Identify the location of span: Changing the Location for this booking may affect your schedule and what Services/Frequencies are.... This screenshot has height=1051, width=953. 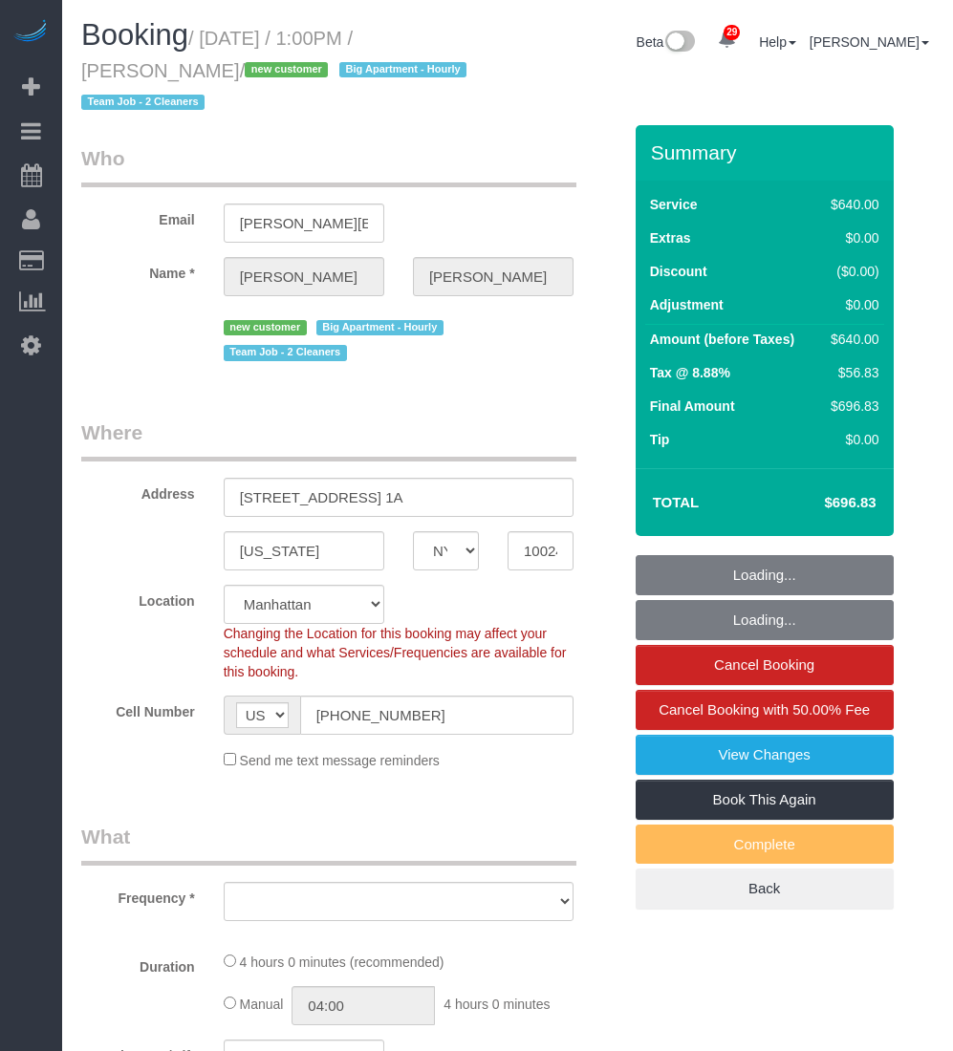
(395, 653).